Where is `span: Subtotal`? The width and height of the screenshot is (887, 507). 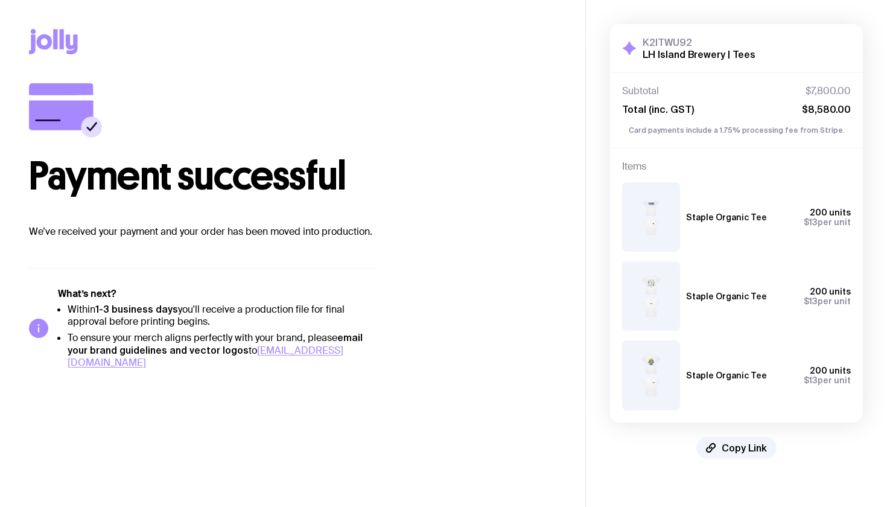 span: Subtotal is located at coordinates (640, 91).